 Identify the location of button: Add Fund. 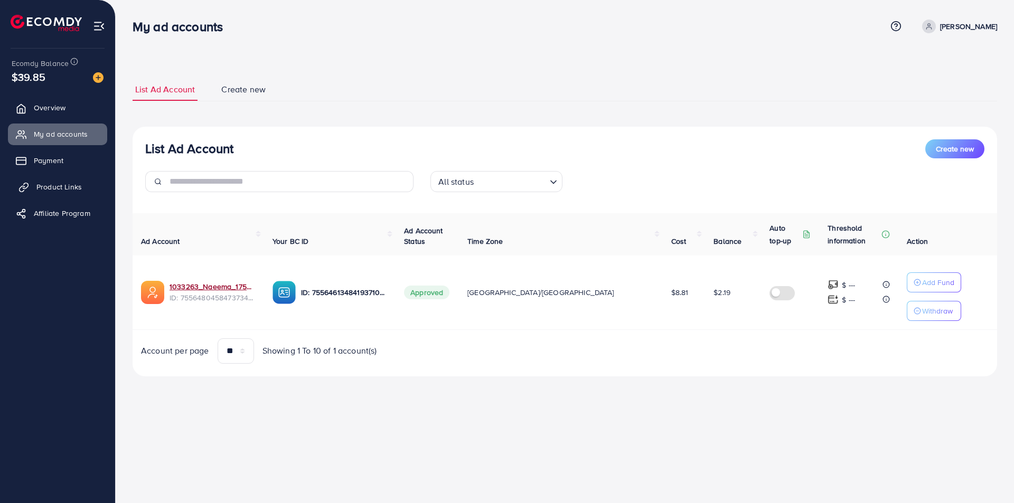
(934, 283).